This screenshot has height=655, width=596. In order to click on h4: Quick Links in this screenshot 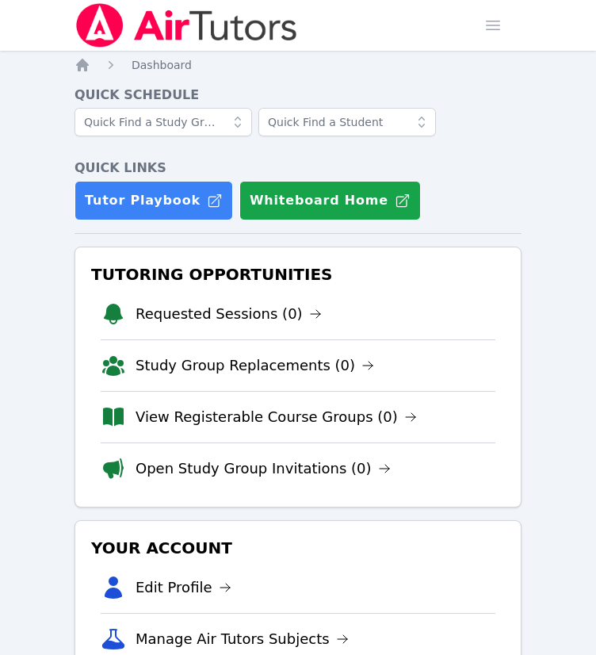, I will do `click(298, 168)`.